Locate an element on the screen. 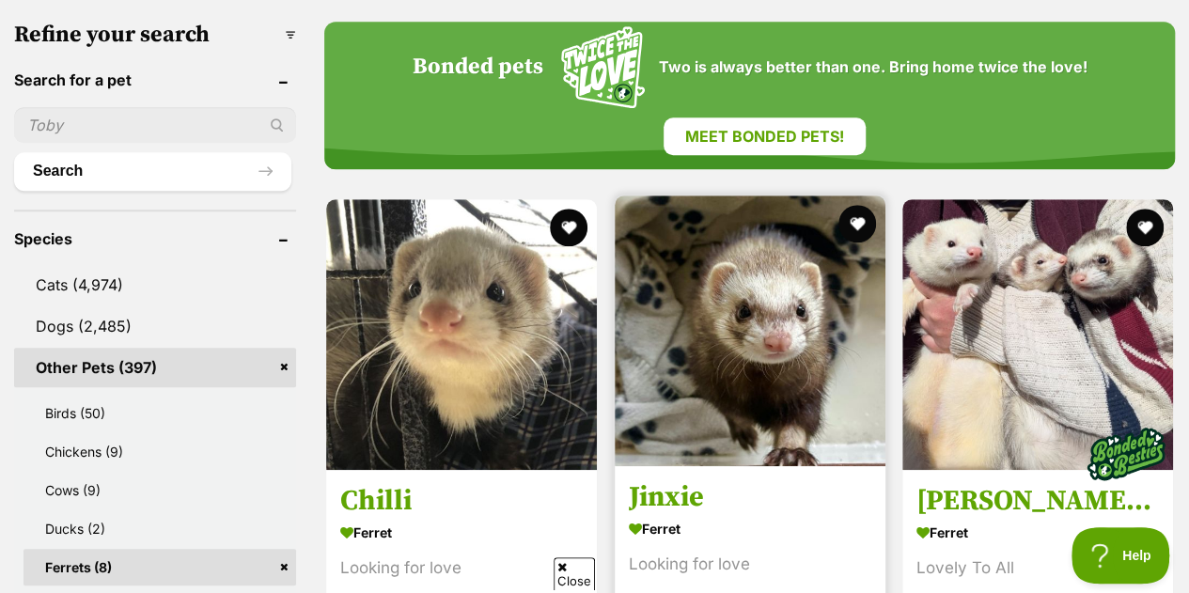 The width and height of the screenshot is (1189, 593). img: bonded besties is located at coordinates (1126, 454).